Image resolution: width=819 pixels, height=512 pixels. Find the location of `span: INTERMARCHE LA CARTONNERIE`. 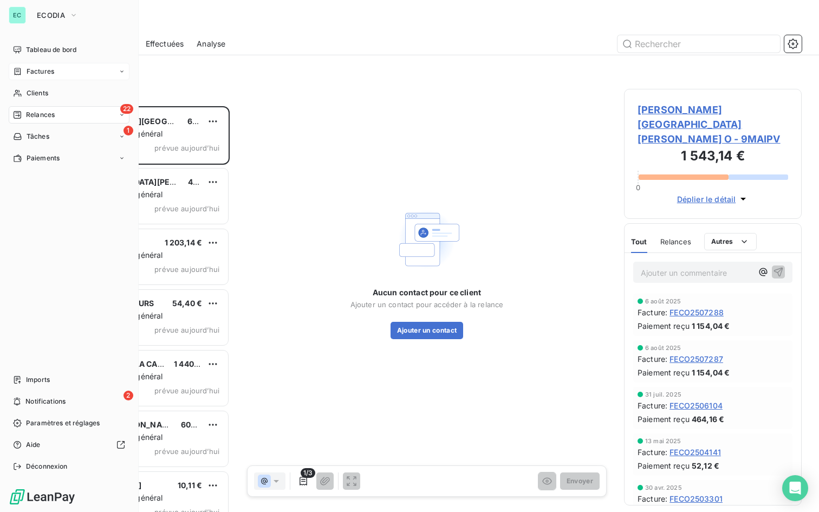

span: INTERMARCHE LA CARTONNERIE is located at coordinates (139, 363).